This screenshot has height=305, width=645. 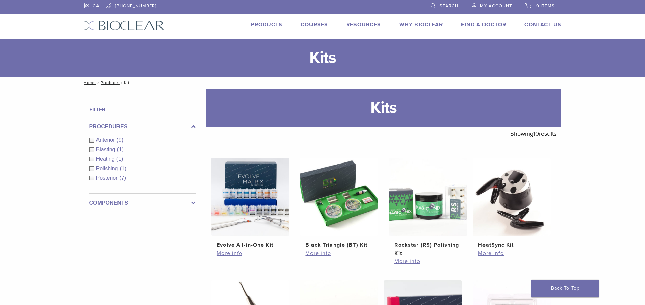 I want to click on span: Polishing, so click(x=108, y=168).